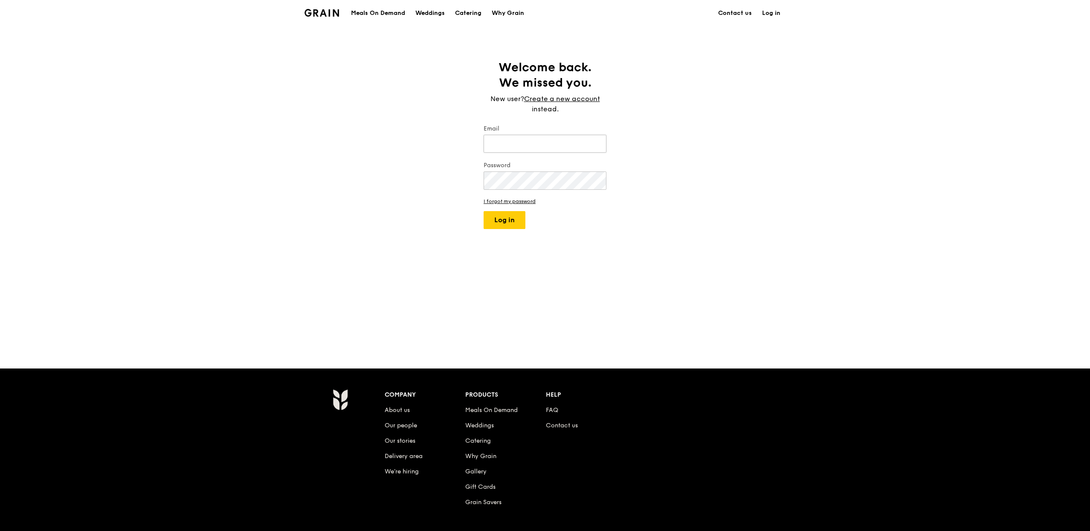 This screenshot has height=531, width=1090. Describe the element at coordinates (401, 425) in the screenshot. I see `a: Our people` at that location.